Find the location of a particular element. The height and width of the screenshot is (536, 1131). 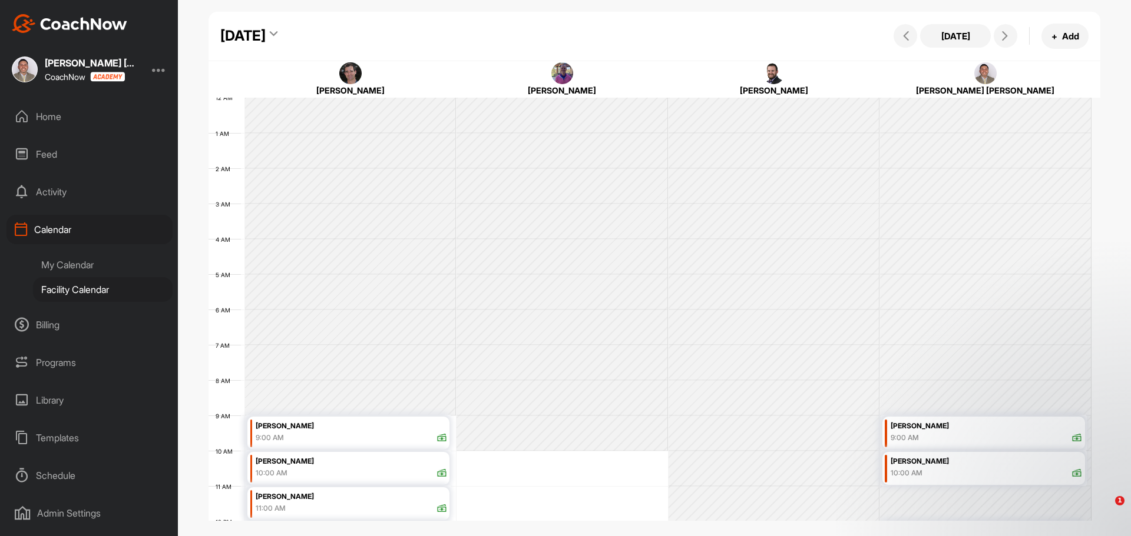

div: 11:00 AM is located at coordinates (270, 509).